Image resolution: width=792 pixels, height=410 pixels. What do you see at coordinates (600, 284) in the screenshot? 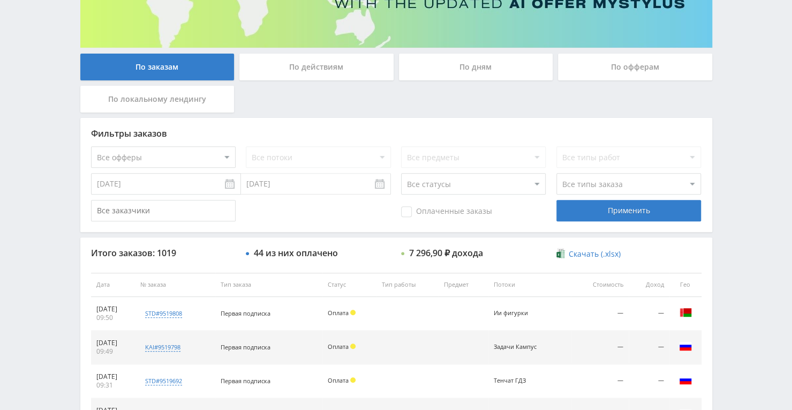
I see `th: Стоимость` at bounding box center [600, 284].